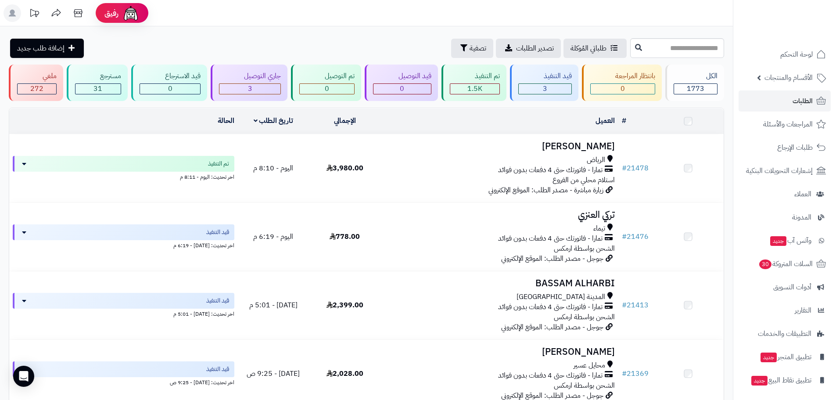 This screenshot has width=836, height=400. Describe the element at coordinates (472, 48) in the screenshot. I see `button: تصفية` at that location.